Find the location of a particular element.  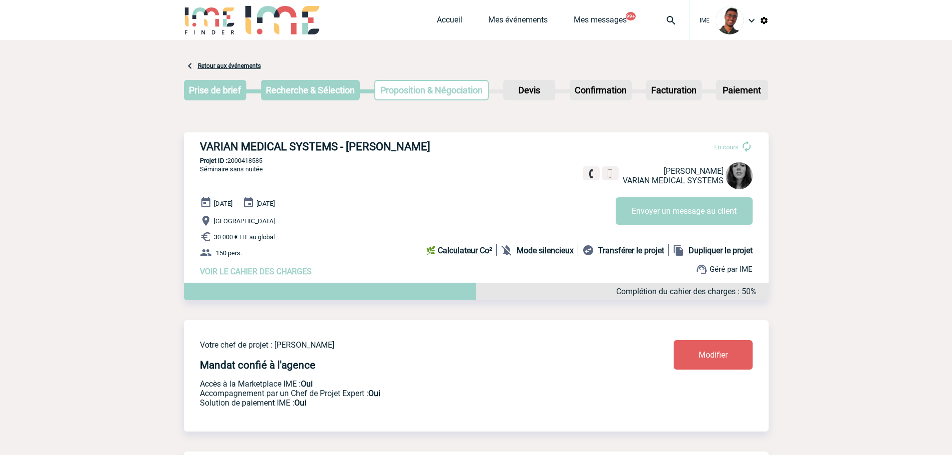

a: VOIR LE CAHIER DES CHARGES is located at coordinates (256, 271).